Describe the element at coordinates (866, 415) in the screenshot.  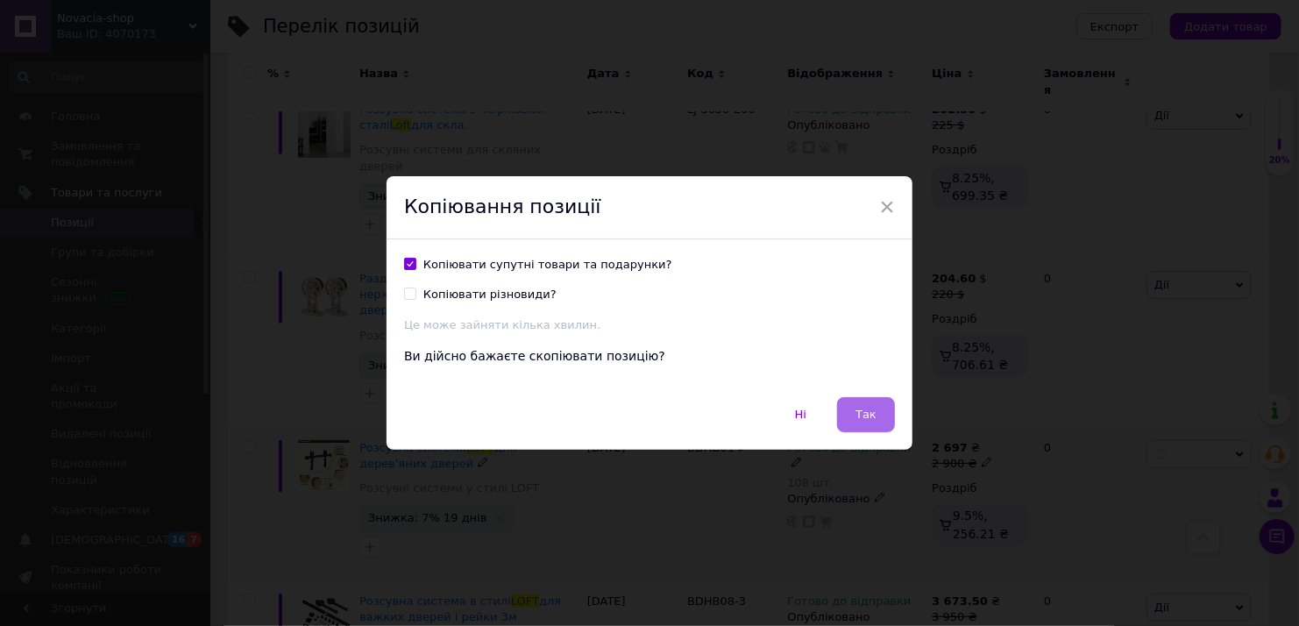
I see `button: Так` at that location.